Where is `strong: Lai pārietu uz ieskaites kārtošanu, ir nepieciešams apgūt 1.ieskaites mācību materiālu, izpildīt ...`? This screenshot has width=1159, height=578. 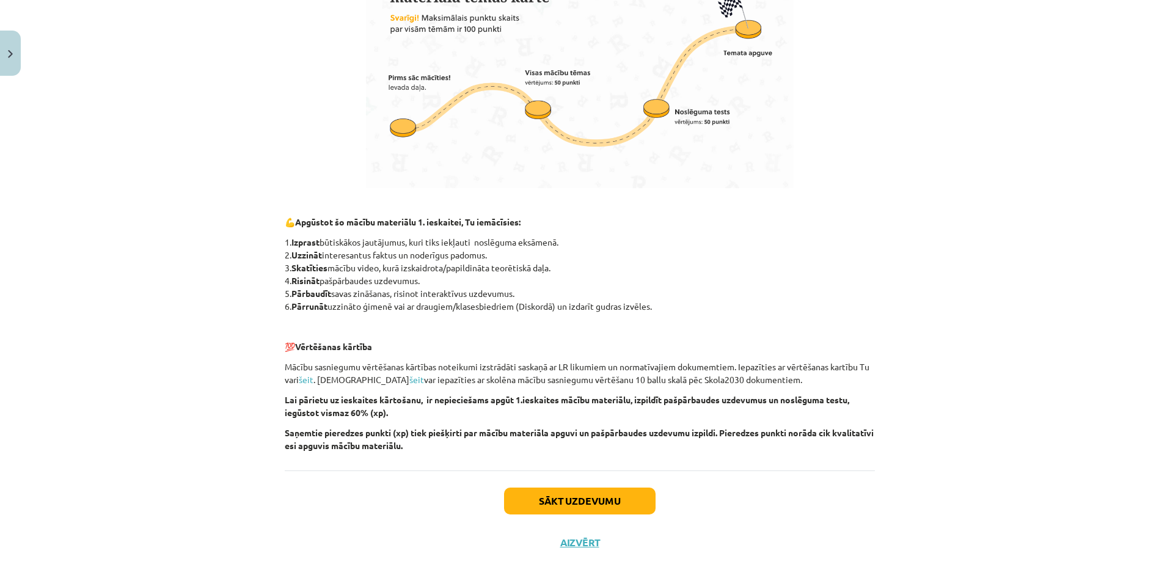 strong: Lai pārietu uz ieskaites kārtošanu, ir nepieciešams apgūt 1.ieskaites mācību materiālu, izpildīt ... is located at coordinates (567, 406).